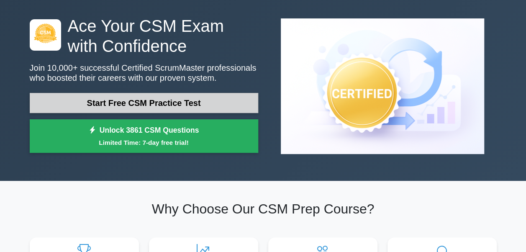  I want to click on img: Certified ScrumMaster Preview, so click(383, 86).